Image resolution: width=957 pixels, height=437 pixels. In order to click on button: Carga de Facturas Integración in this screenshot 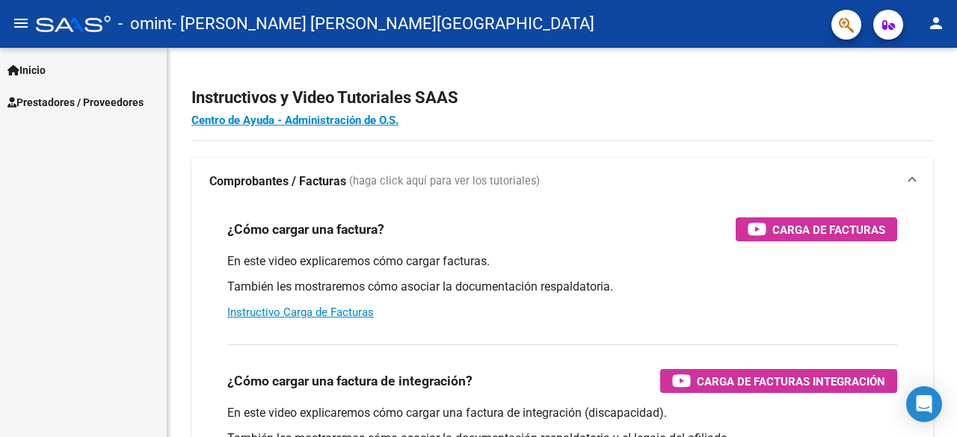, I will do `click(778, 381)`.